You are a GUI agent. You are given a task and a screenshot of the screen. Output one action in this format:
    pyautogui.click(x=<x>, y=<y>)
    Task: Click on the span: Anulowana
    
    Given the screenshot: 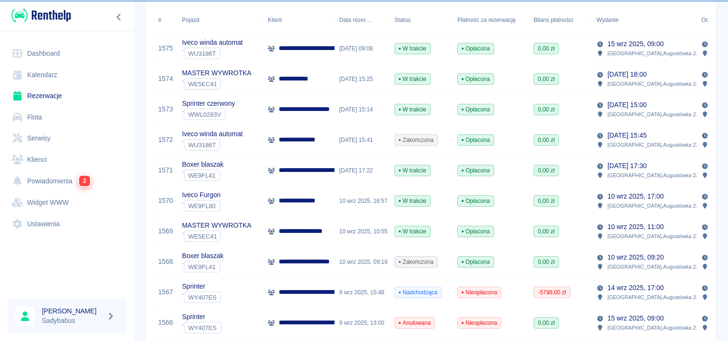 What is the action you would take?
    pyautogui.click(x=414, y=323)
    